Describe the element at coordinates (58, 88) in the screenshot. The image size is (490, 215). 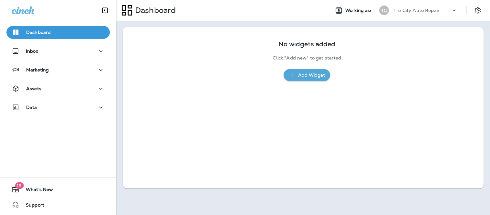
I see `button: Assets` at that location.